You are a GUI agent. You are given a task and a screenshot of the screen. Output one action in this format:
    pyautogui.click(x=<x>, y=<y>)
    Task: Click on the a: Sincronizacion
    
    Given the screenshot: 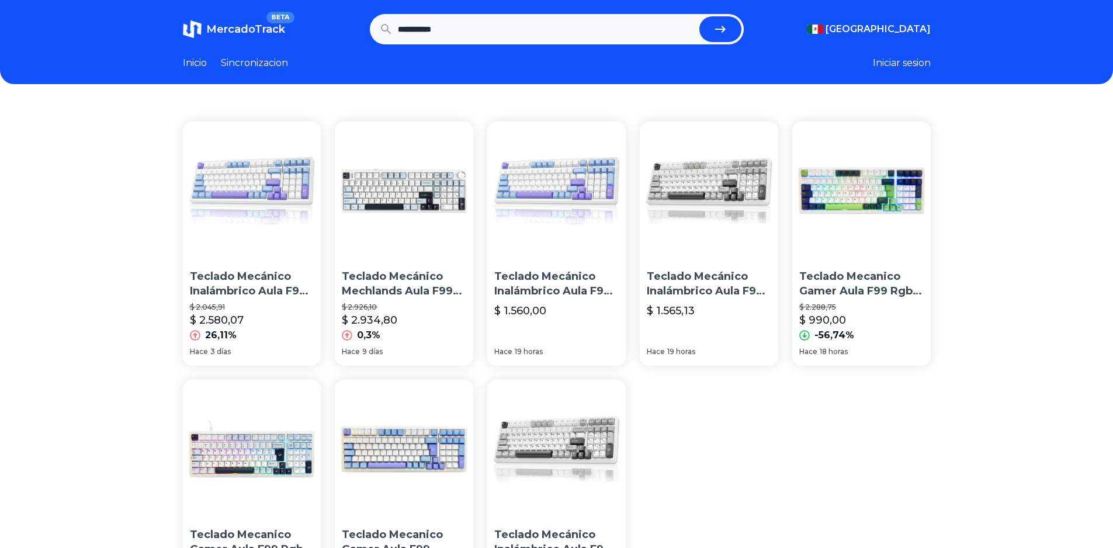 What is the action you would take?
    pyautogui.click(x=254, y=63)
    